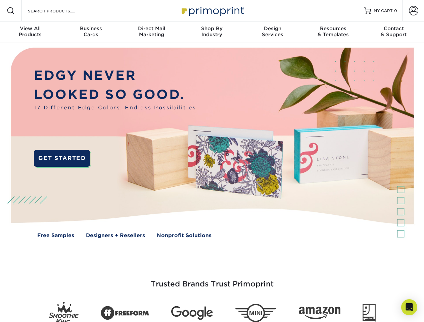 This screenshot has width=424, height=322. Describe the element at coordinates (212, 32) in the screenshot. I see `a: Shop ByIndustry` at that location.